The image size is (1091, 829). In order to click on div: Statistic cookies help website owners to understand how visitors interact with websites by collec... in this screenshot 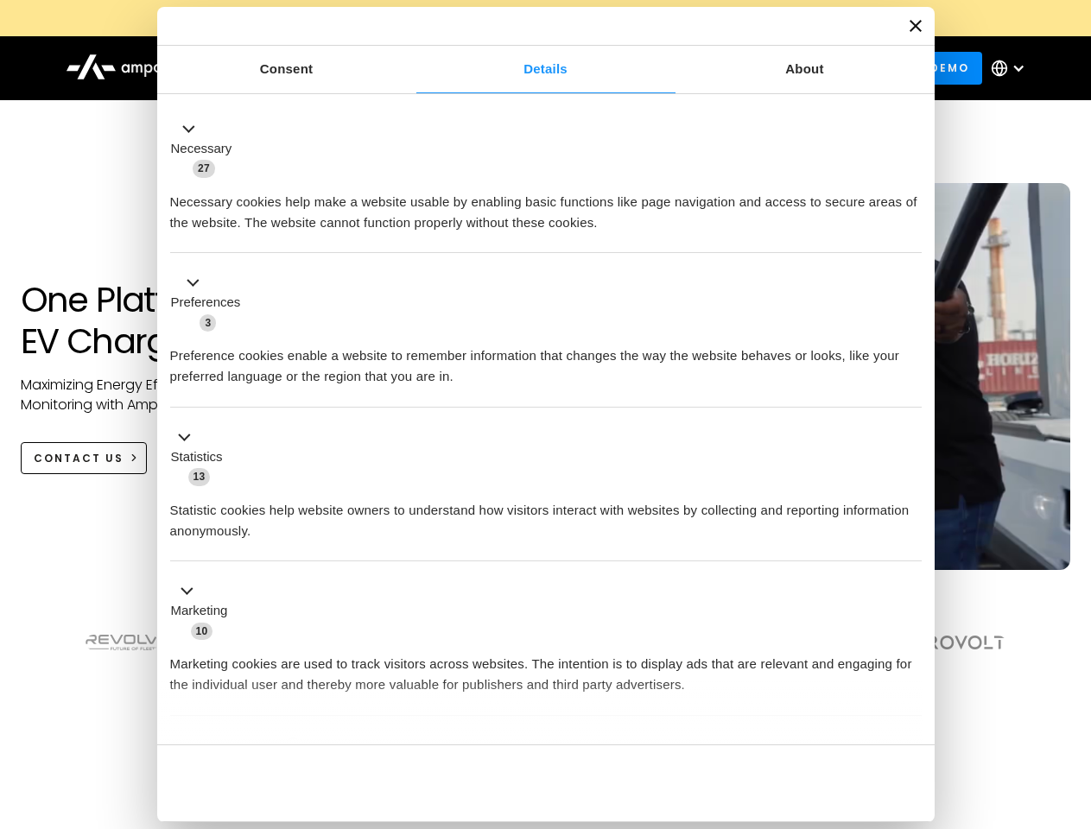, I will do `click(546, 514)`.